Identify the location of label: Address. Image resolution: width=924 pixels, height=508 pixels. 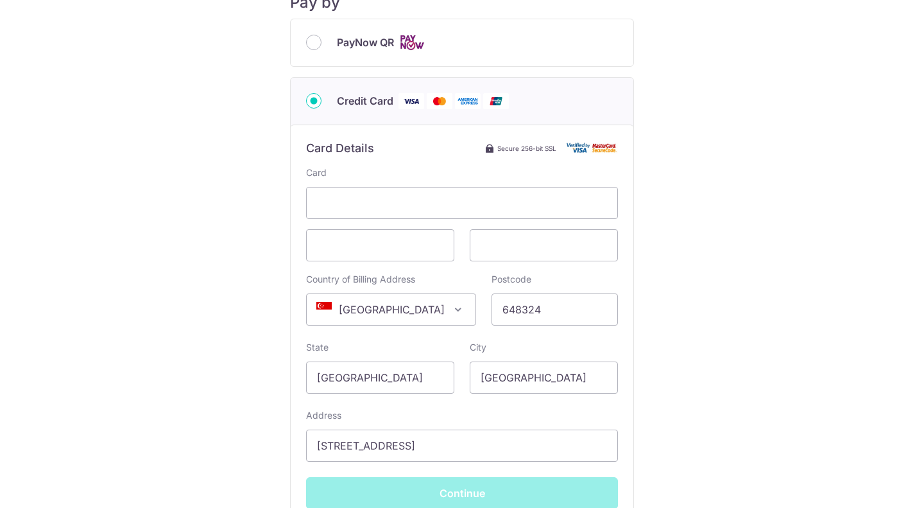
(323, 415).